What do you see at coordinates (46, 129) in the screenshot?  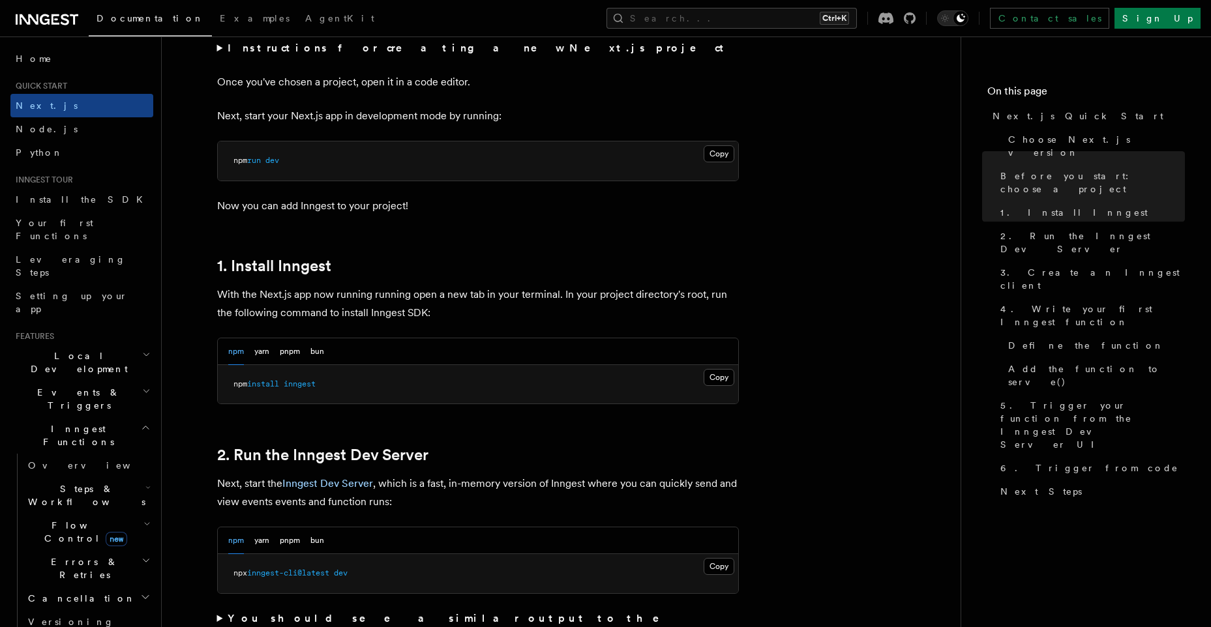 I see `span: Node.js` at bounding box center [46, 129].